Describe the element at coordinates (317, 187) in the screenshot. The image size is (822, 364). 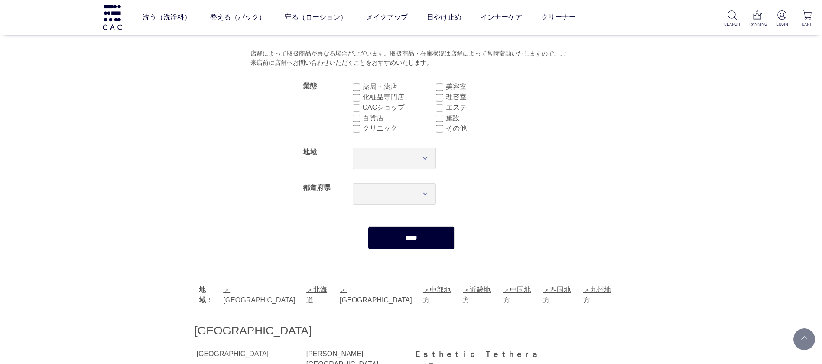
I see `label: 都道府県` at that location.